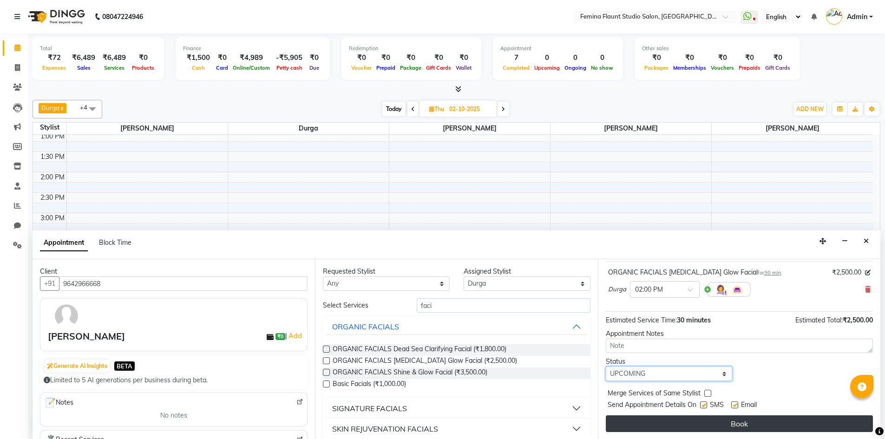 The width and height of the screenshot is (885, 439). I want to click on span: No notes, so click(174, 415).